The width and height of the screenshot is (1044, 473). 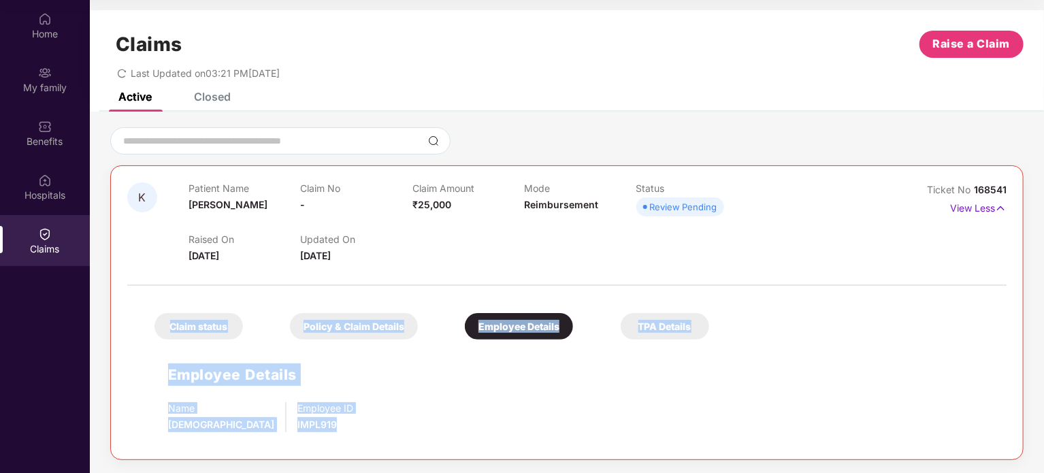 What do you see at coordinates (518, 326) in the screenshot?
I see `div: Employee Details` at bounding box center [518, 326].